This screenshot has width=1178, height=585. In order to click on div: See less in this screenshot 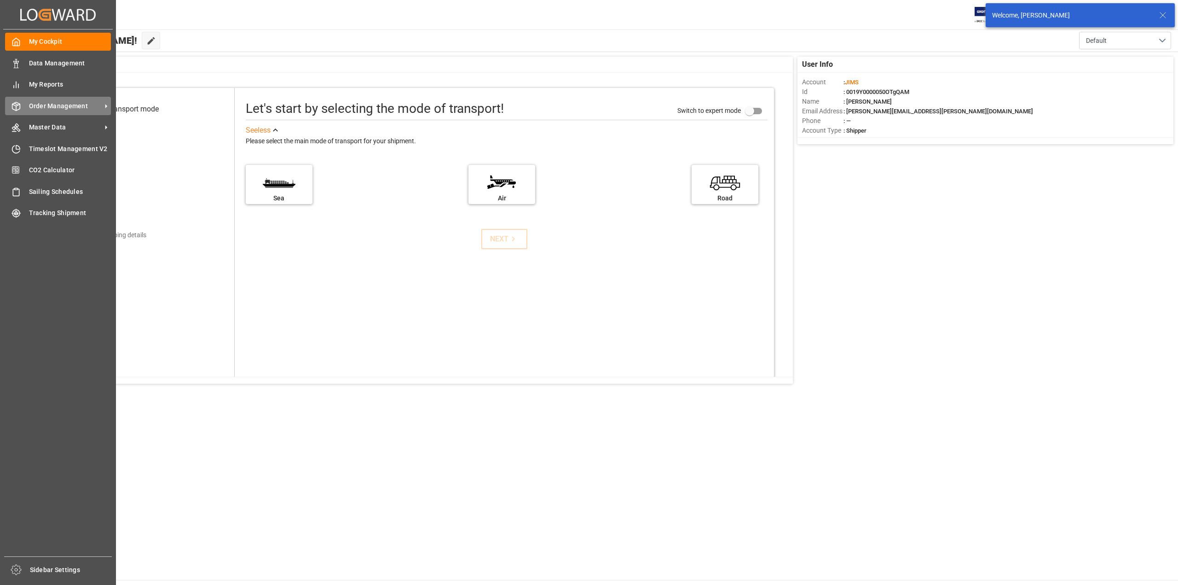, I will do `click(258, 130)`.